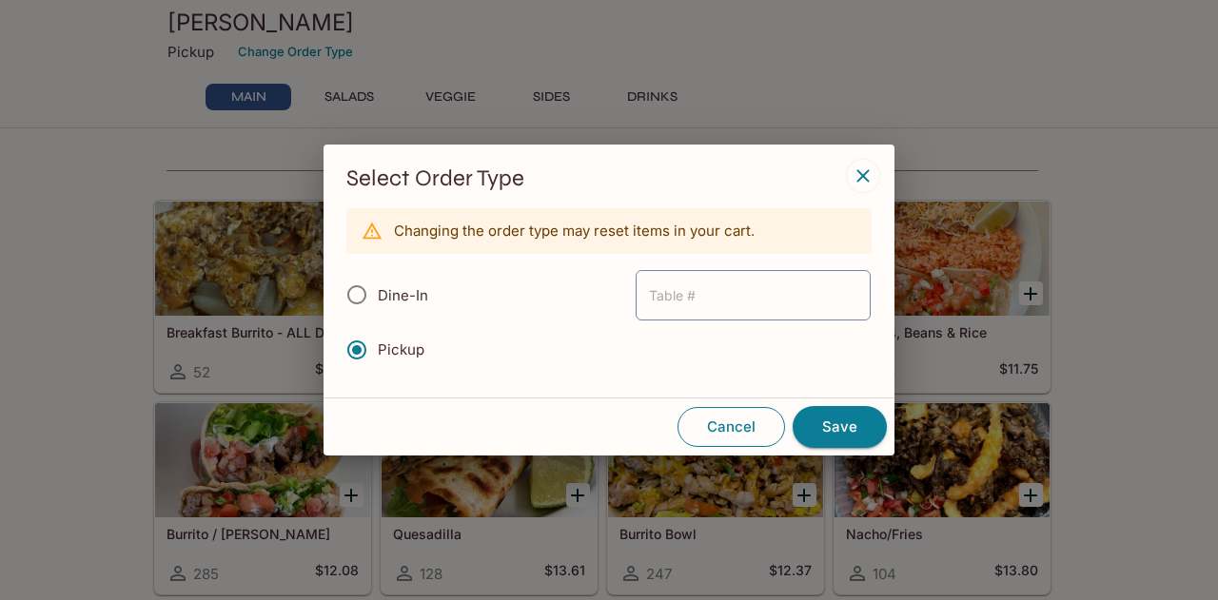 The width and height of the screenshot is (1218, 600). Describe the element at coordinates (839, 427) in the screenshot. I see `button: Save` at that location.